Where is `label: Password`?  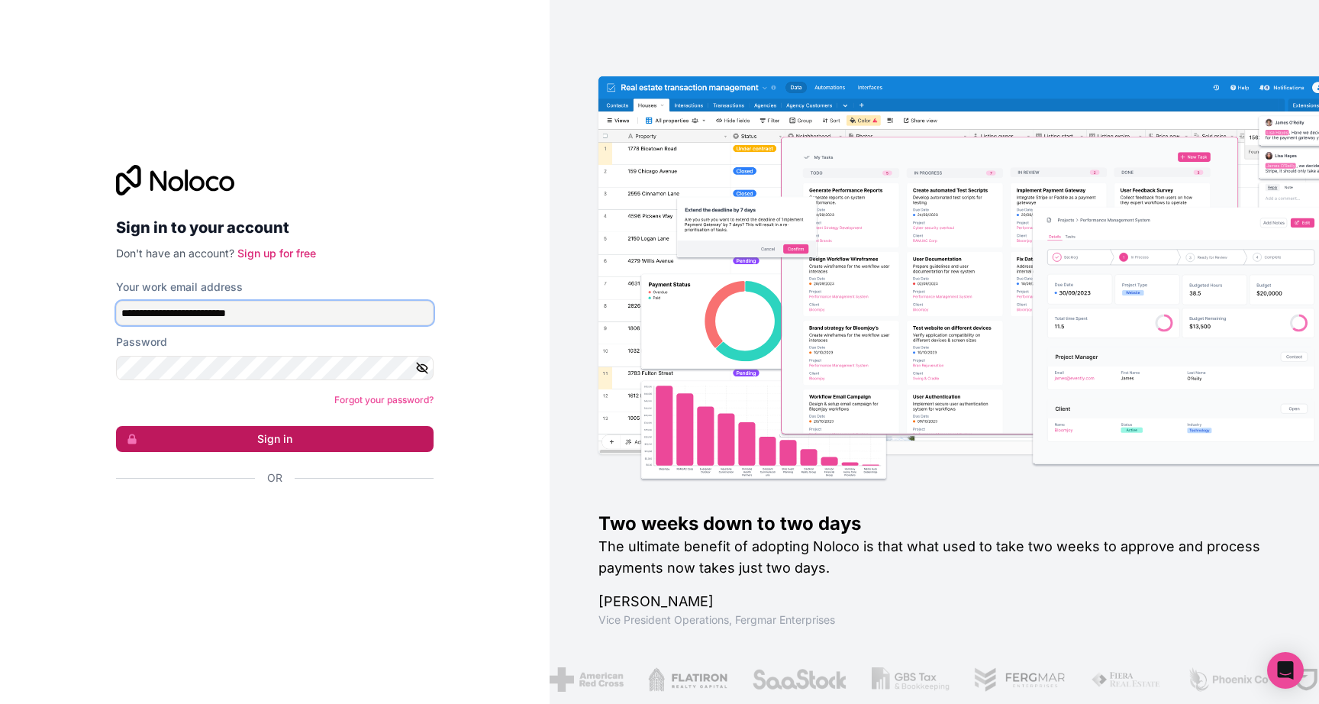
label: Password is located at coordinates (141, 342).